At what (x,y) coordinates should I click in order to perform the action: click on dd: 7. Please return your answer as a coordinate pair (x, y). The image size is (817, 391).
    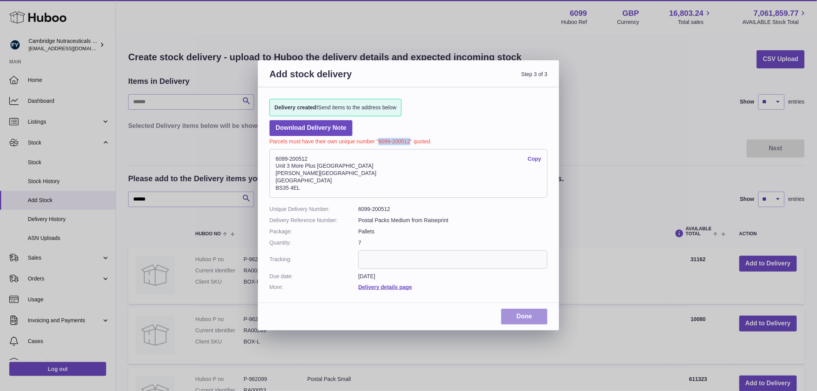
    Looking at the image, I should click on (453, 242).